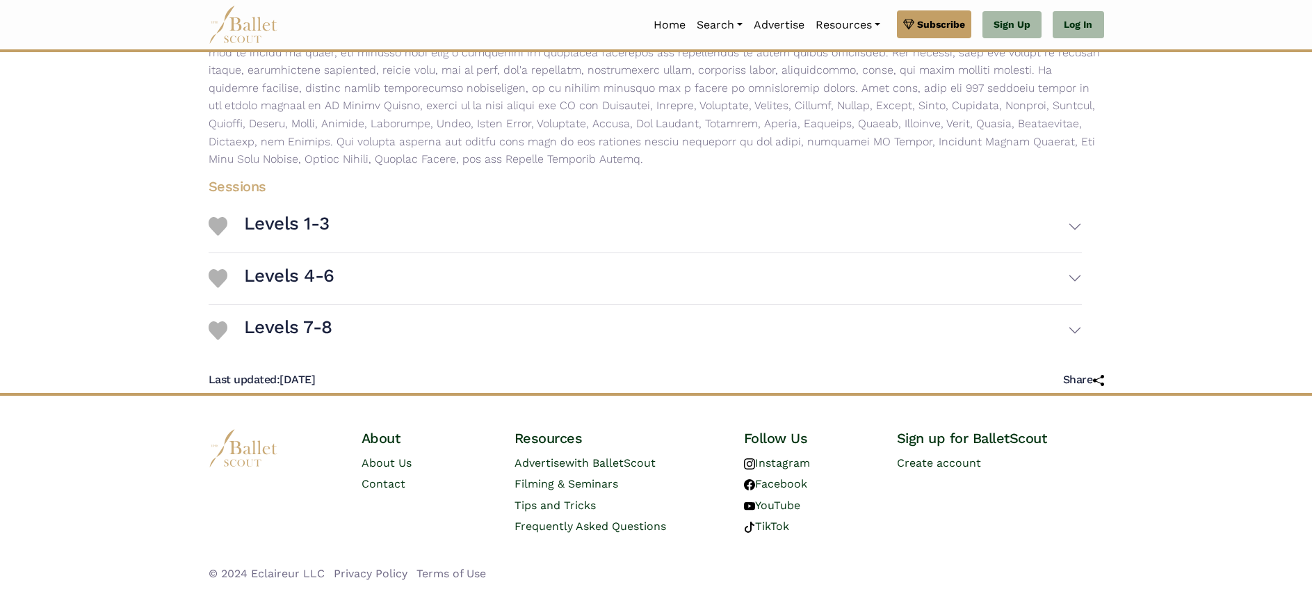 The image size is (1312, 594). Describe the element at coordinates (590, 526) in the screenshot. I see `a: Frequently Asked Questions` at that location.